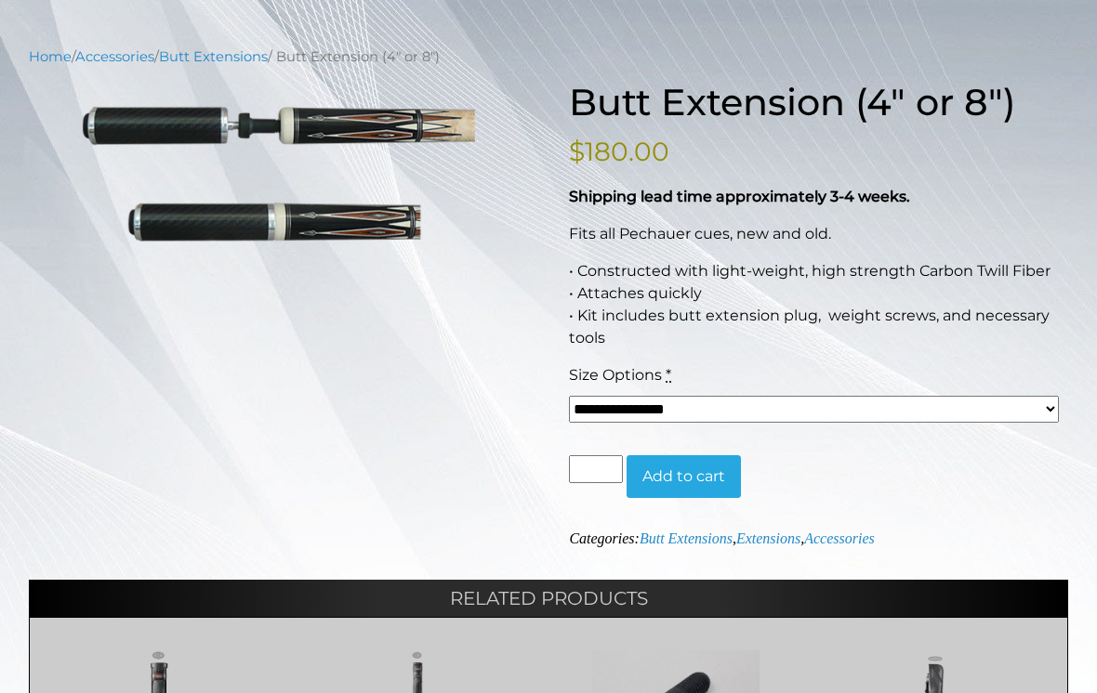  What do you see at coordinates (548, 57) in the screenshot?
I see `nav: Breadcrumb` at bounding box center [548, 57].